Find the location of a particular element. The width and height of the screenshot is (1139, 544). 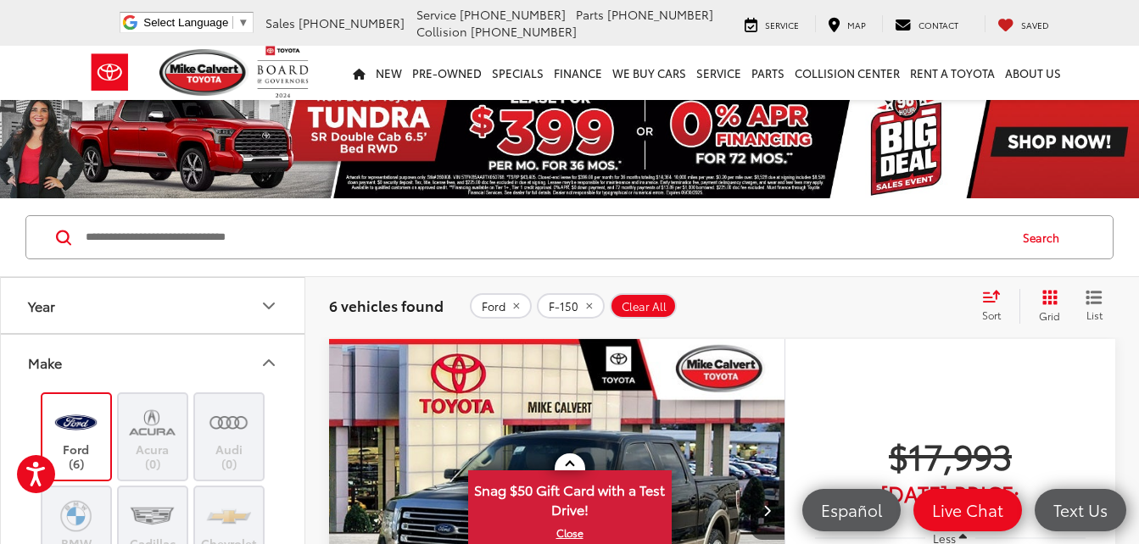

span: 6 vehicles found is located at coordinates (386, 305).